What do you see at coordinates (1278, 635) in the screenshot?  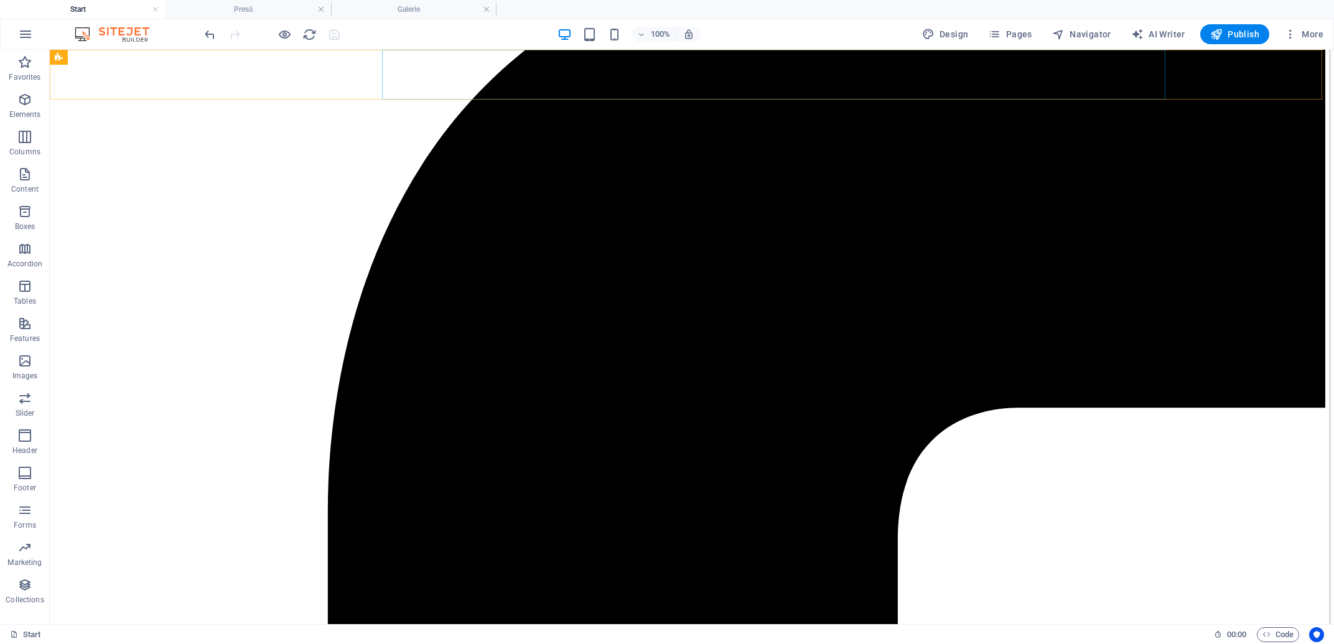 I see `span: Code` at bounding box center [1278, 635].